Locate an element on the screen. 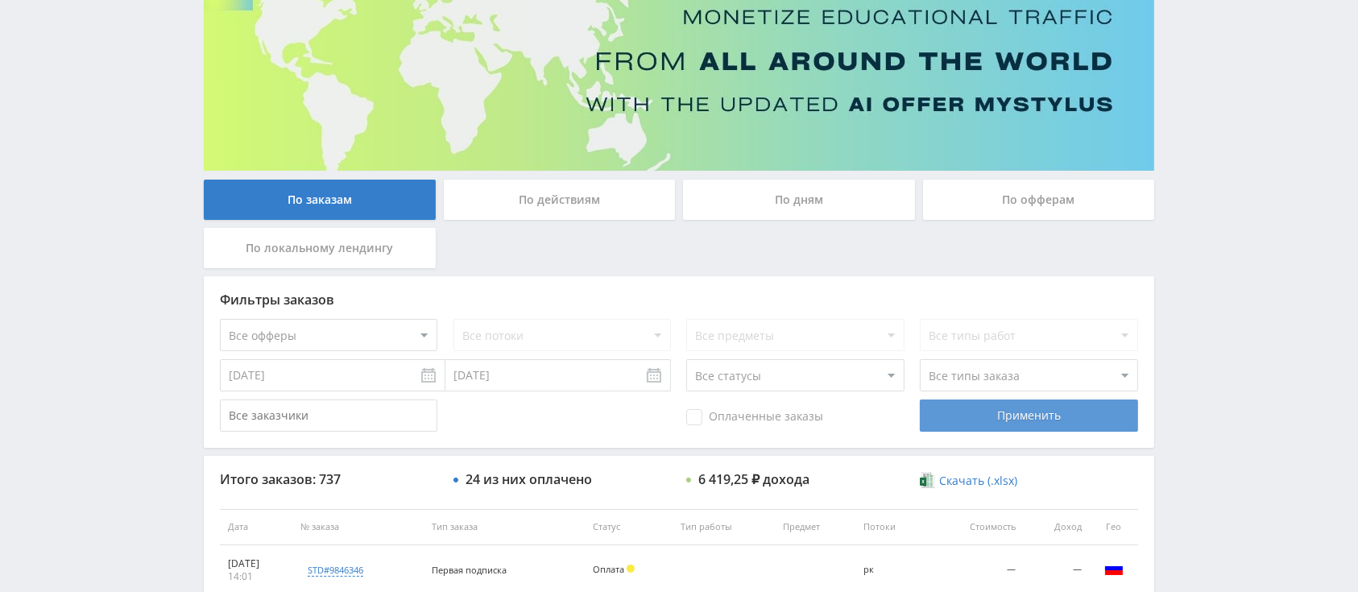  div: рк is located at coordinates (891, 569).